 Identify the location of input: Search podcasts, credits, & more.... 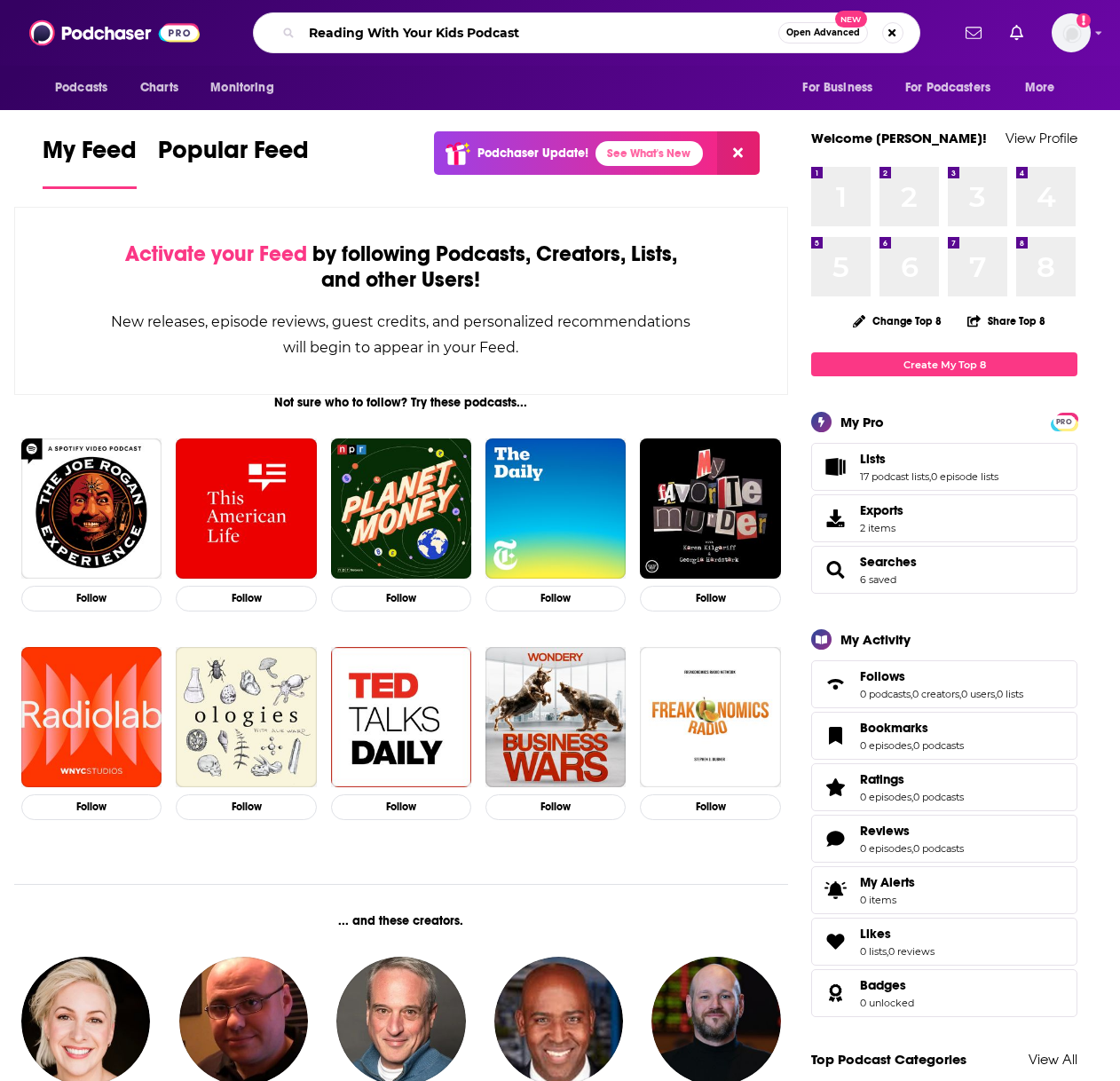
(540, 33).